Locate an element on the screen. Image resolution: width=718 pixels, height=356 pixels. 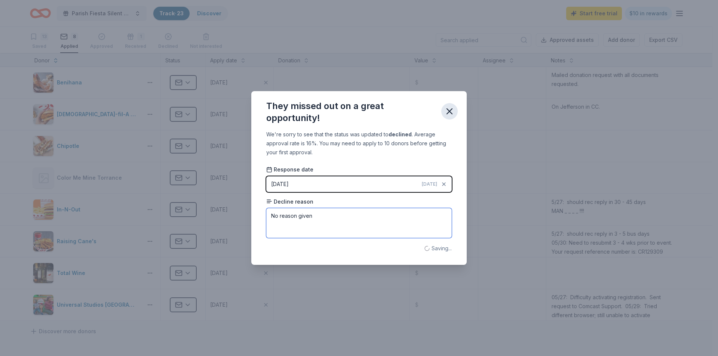
b: declined is located at coordinates (400, 134).